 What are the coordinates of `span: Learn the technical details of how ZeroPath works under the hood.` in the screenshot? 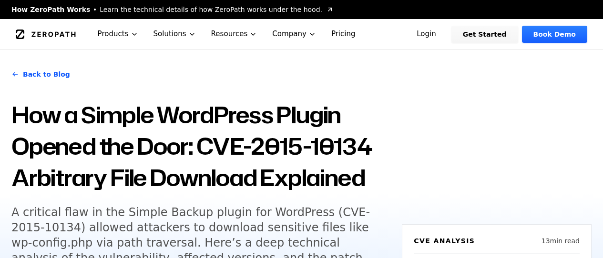 It's located at (211, 10).